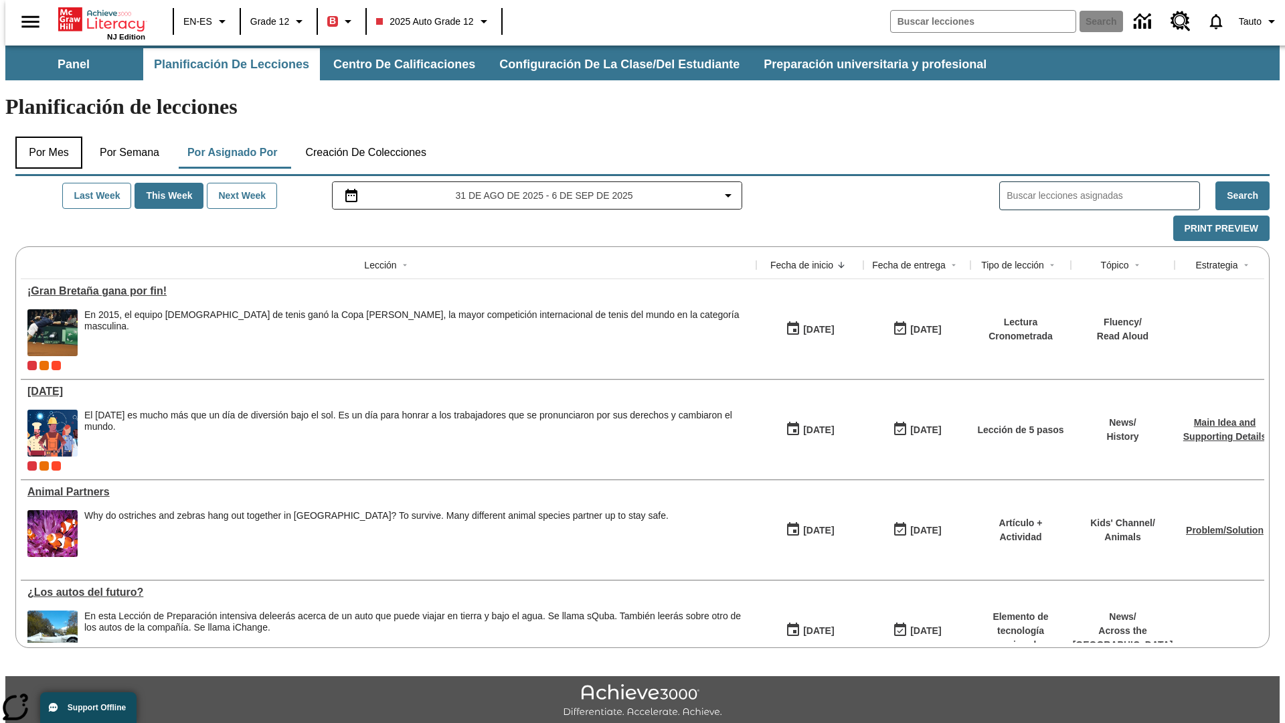 The width and height of the screenshot is (1285, 723). I want to click on p: Fluency /, so click(1123, 322).